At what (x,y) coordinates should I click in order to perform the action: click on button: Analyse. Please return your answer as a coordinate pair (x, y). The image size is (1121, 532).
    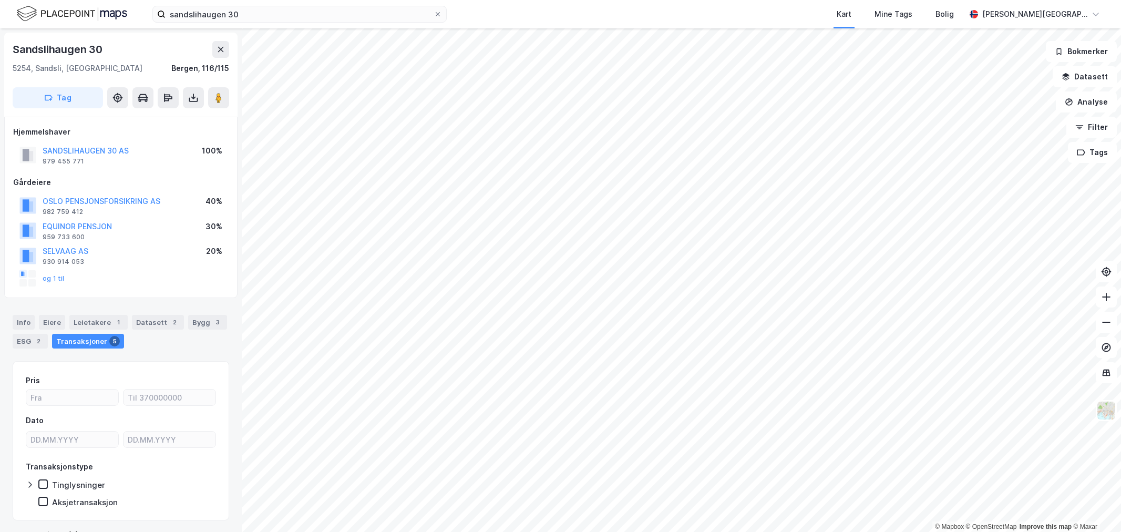
    Looking at the image, I should click on (1086, 102).